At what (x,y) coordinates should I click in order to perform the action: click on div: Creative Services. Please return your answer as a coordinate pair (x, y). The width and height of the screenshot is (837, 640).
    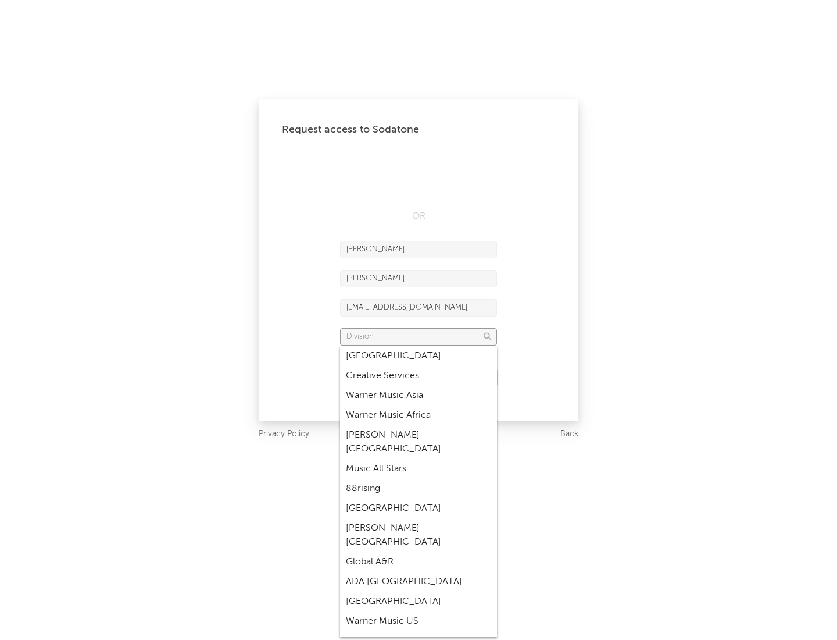
    Looking at the image, I should click on (419, 376).